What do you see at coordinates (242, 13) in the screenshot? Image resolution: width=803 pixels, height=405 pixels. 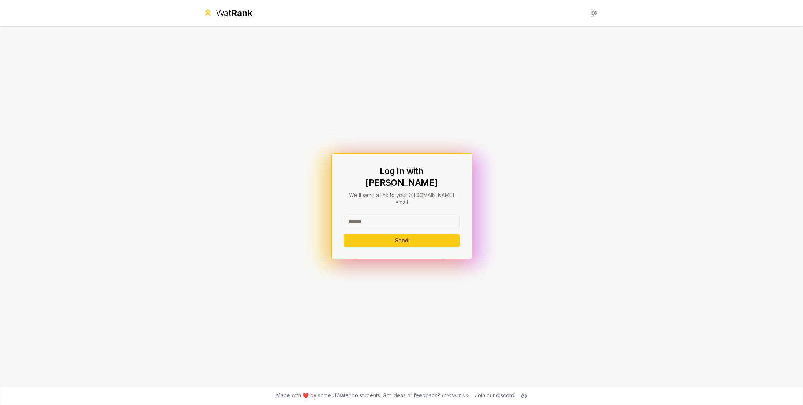 I see `span: Rank` at bounding box center [242, 13].